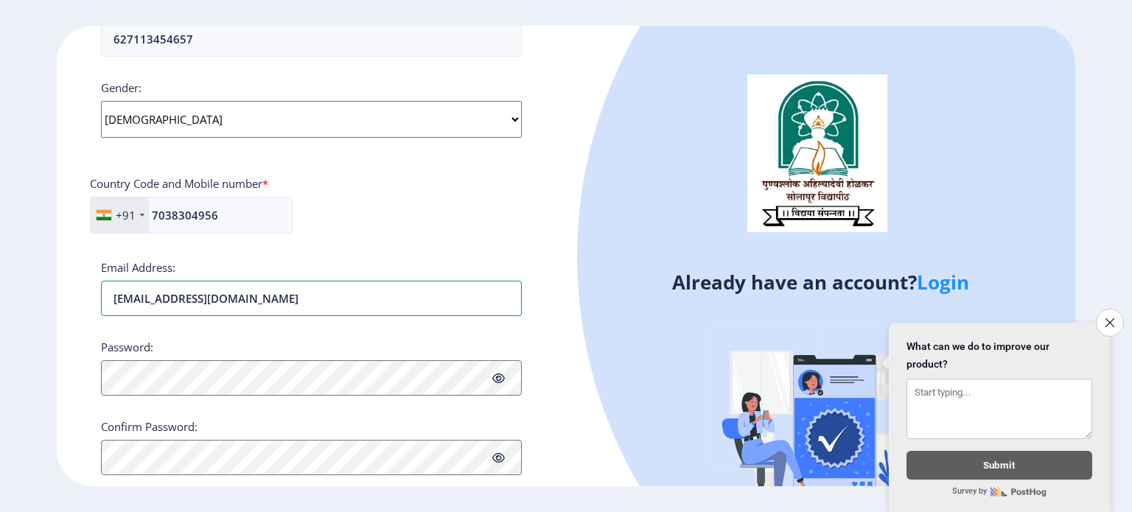 The height and width of the screenshot is (512, 1132). I want to click on h4: Already have an account?, so click(820, 282).